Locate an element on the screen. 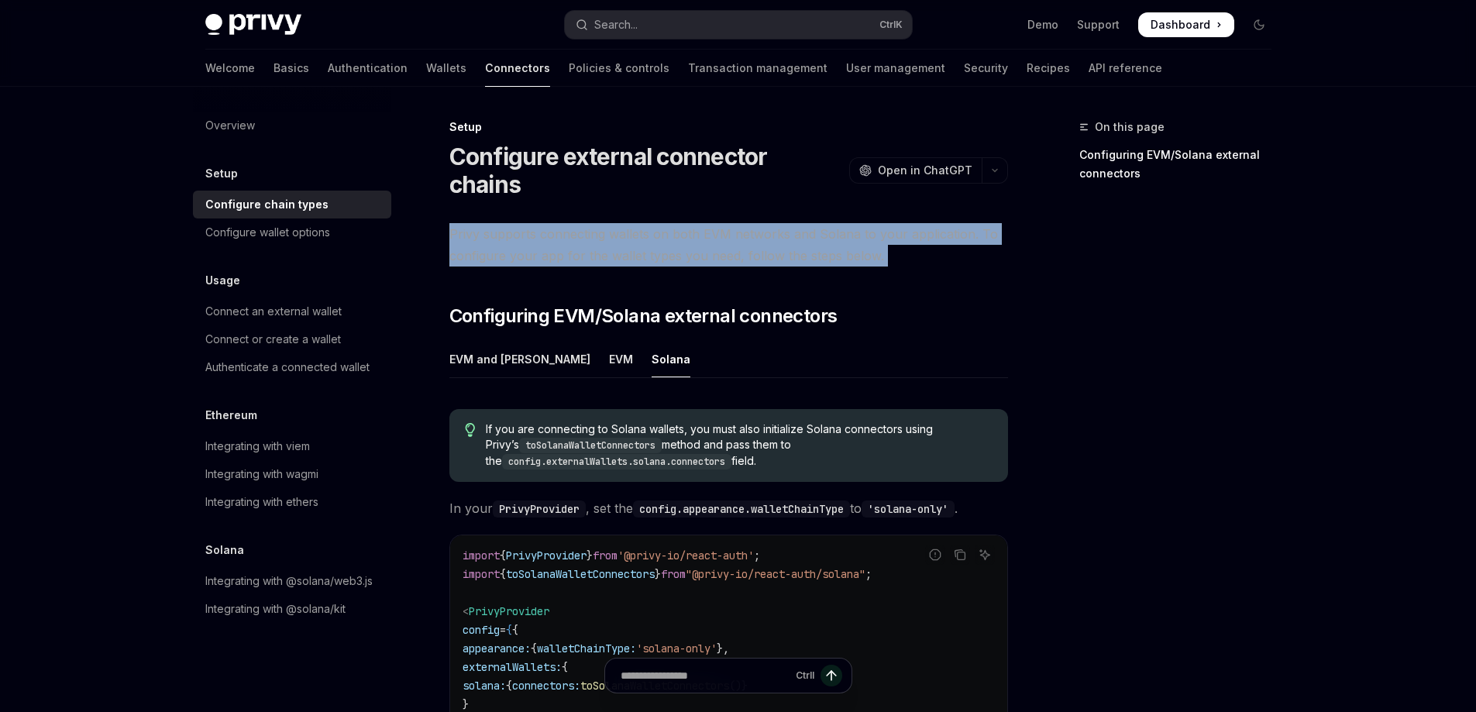 The image size is (1476, 712). code: config.externalWallets.solana.connectors is located at coordinates (617, 462).